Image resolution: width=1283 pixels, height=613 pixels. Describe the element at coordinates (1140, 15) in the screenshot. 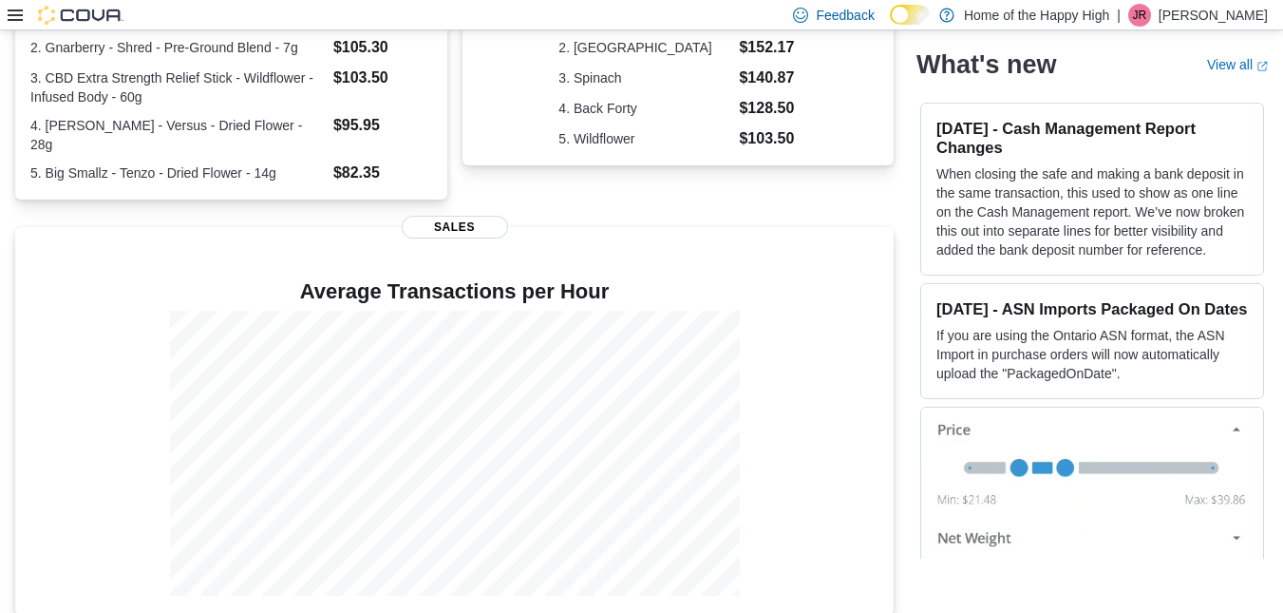

I see `span: JR` at that location.